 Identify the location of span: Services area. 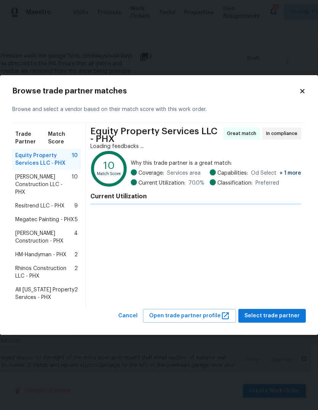
(184, 173).